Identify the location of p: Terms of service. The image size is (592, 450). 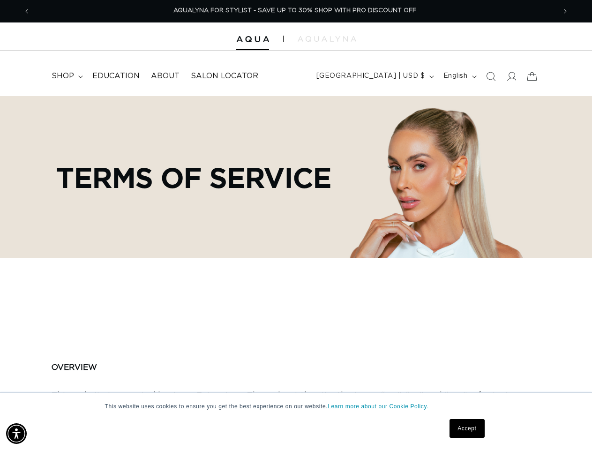
(194, 177).